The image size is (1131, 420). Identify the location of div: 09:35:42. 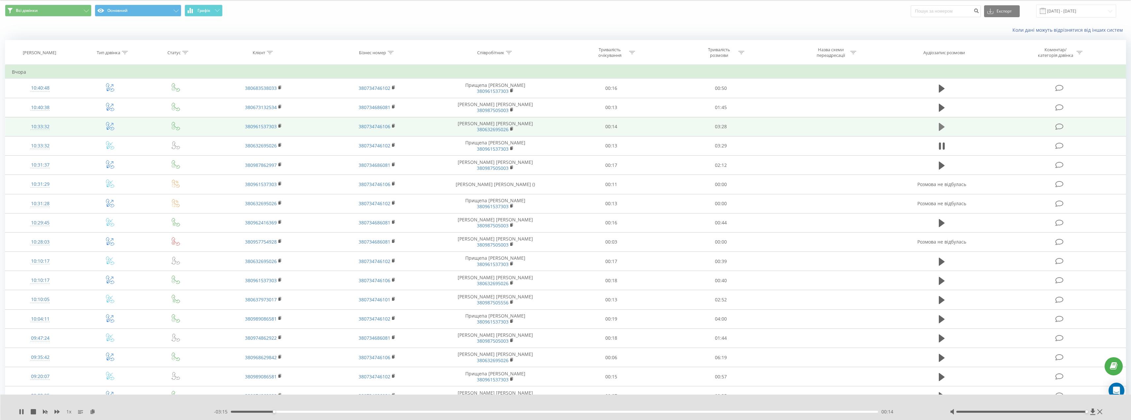
(40, 357).